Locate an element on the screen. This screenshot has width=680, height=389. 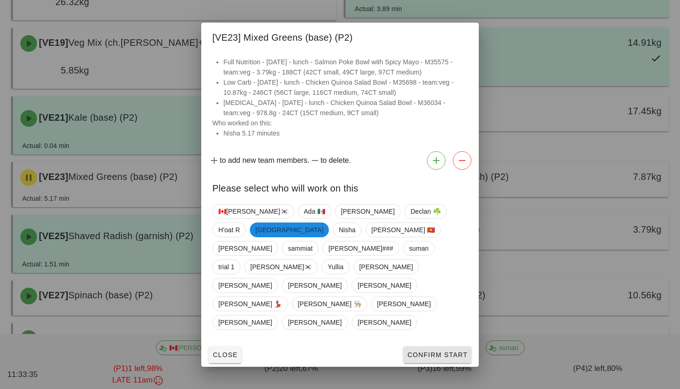
button: Confirm Start is located at coordinates (437, 355).